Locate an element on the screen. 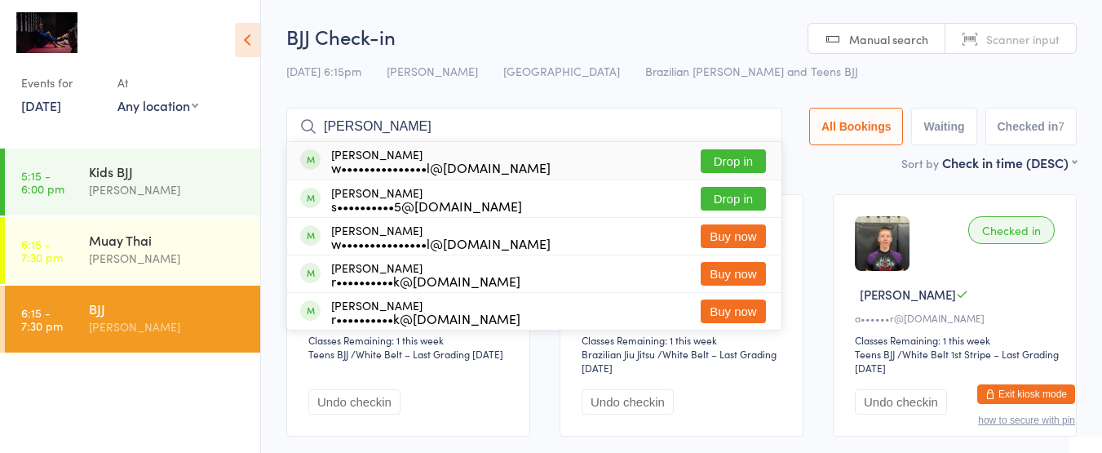  label: Sort by is located at coordinates (920, 163).